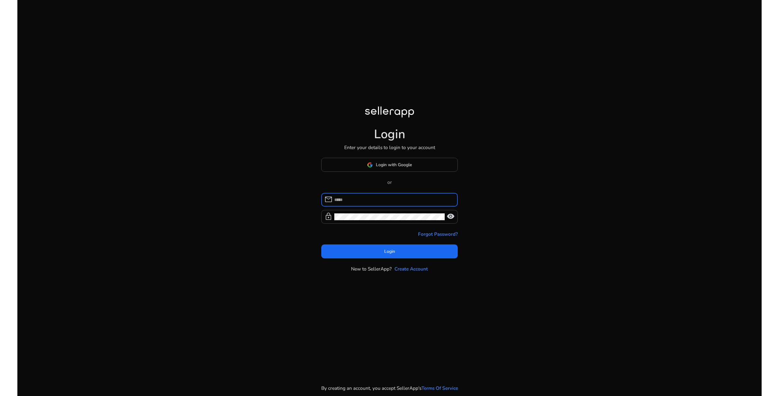 This screenshot has height=396, width=779. Describe the element at coordinates (371, 268) in the screenshot. I see `p: New to SellerApp?` at that location.